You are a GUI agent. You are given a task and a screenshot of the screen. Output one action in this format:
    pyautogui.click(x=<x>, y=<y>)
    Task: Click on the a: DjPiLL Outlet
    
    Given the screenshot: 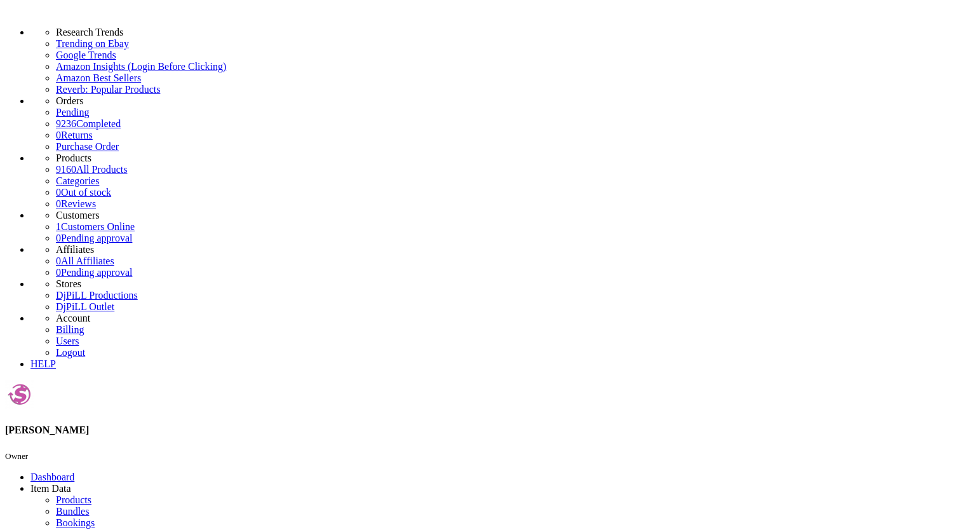 What is the action you would take?
    pyautogui.click(x=85, y=306)
    